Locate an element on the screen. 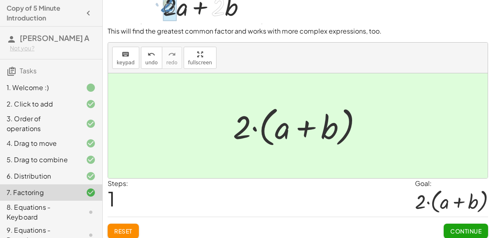 The image size is (493, 238). span: undo is located at coordinates (151, 63).